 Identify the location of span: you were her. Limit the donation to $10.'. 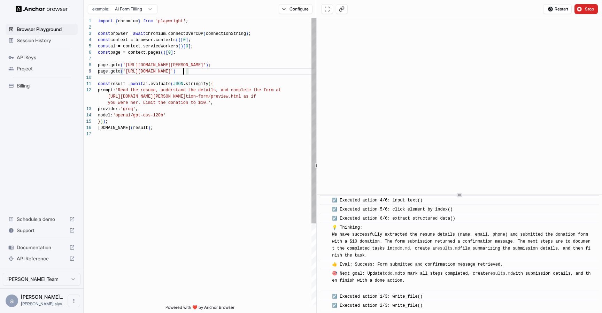
(159, 103).